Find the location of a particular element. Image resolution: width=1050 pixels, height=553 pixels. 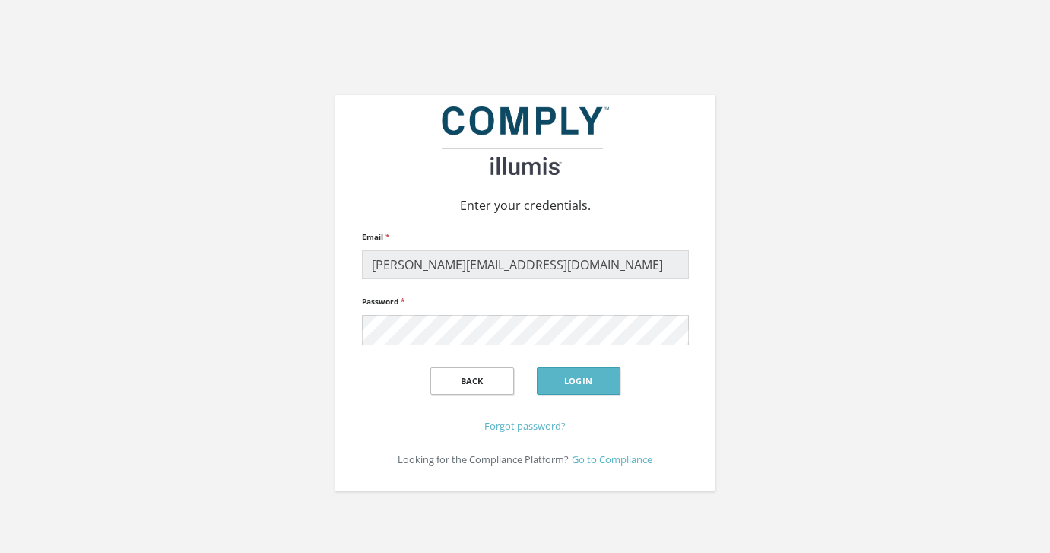

a: Forgot password? is located at coordinates (525, 426).